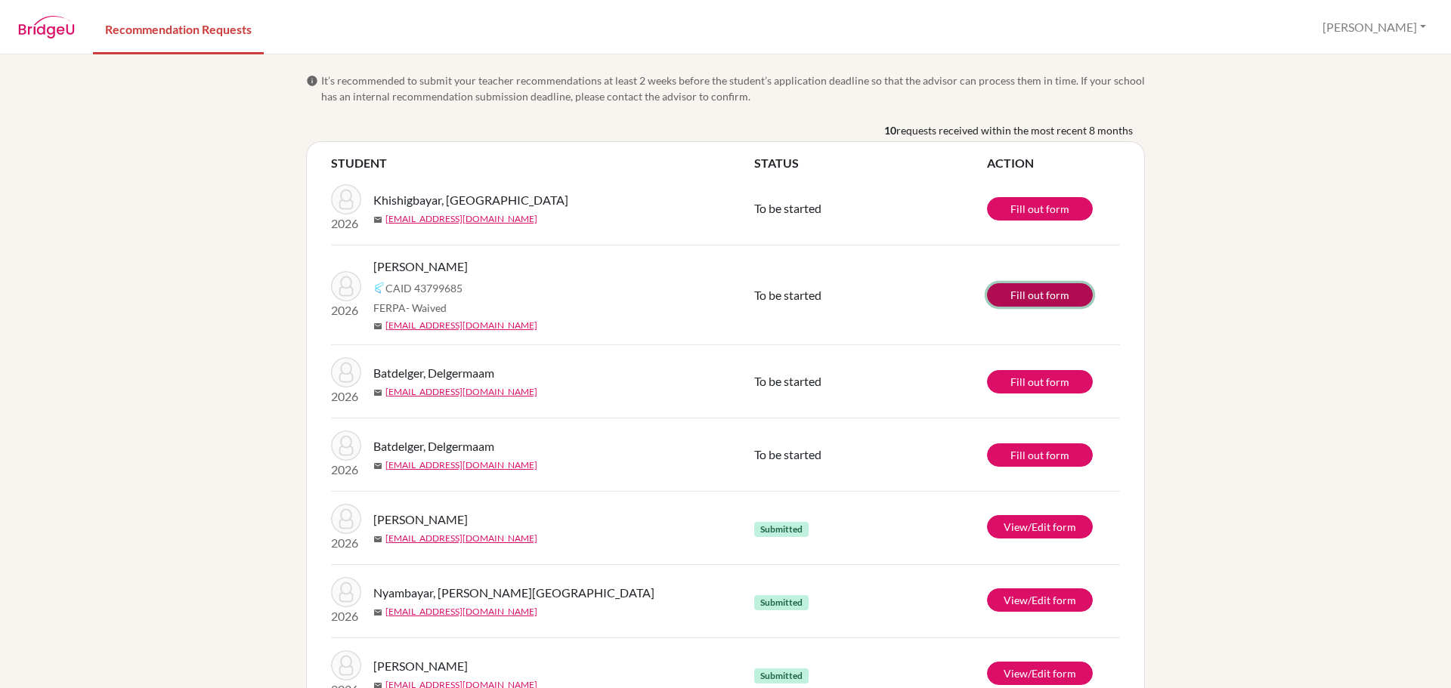 The image size is (1451, 688). Describe the element at coordinates (424, 288) in the screenshot. I see `span: CAID 43799685` at that location.